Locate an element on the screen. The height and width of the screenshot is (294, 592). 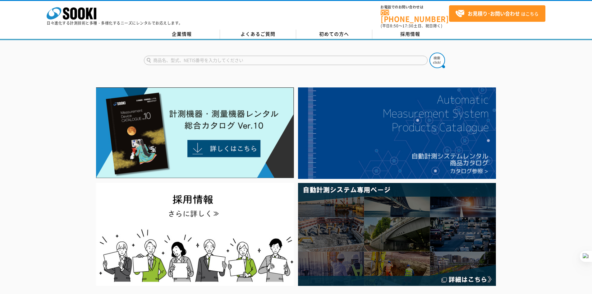
span: 17:30 is located at coordinates (408, 26).